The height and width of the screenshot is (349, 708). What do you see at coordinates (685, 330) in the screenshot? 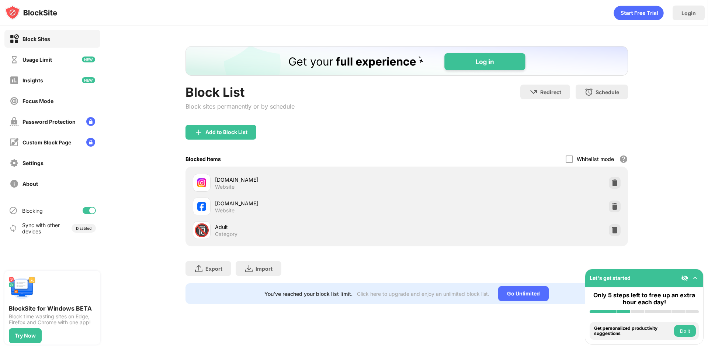
I see `button: Do it` at bounding box center [685, 330].